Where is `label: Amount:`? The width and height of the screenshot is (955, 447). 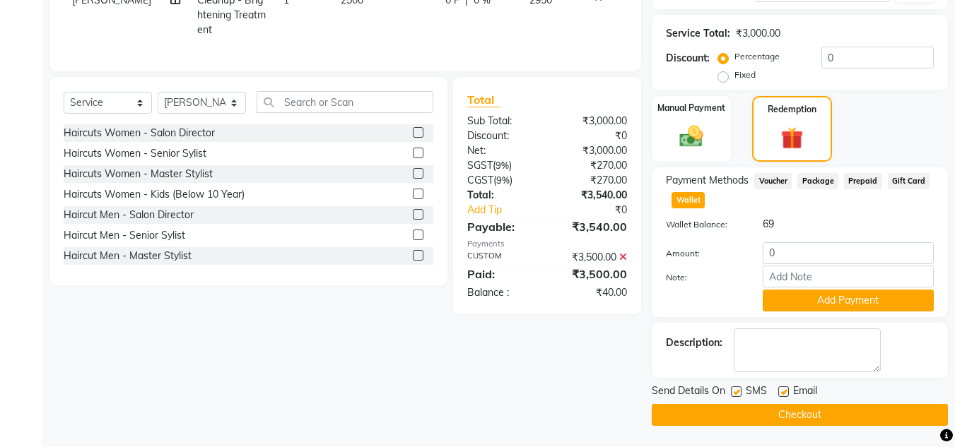
label: Amount: is located at coordinates (703, 254).